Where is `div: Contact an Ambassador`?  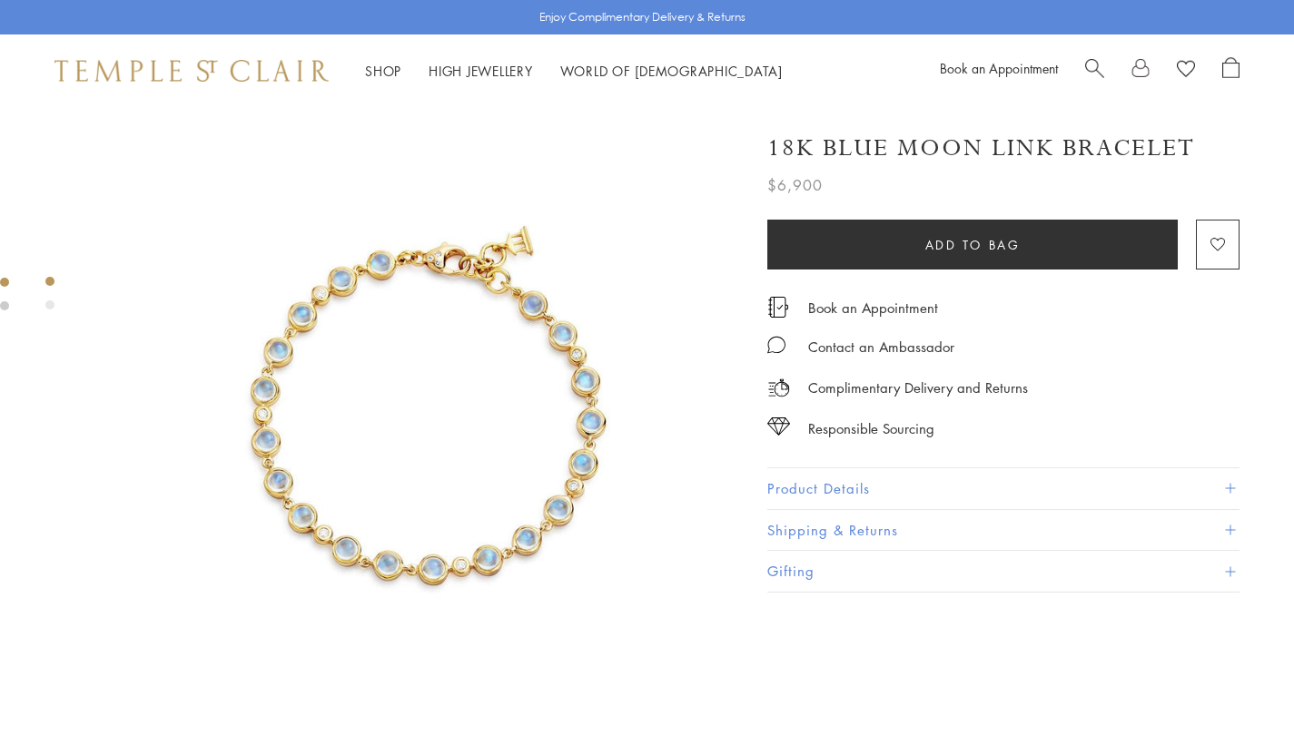
div: Contact an Ambassador is located at coordinates (881, 347).